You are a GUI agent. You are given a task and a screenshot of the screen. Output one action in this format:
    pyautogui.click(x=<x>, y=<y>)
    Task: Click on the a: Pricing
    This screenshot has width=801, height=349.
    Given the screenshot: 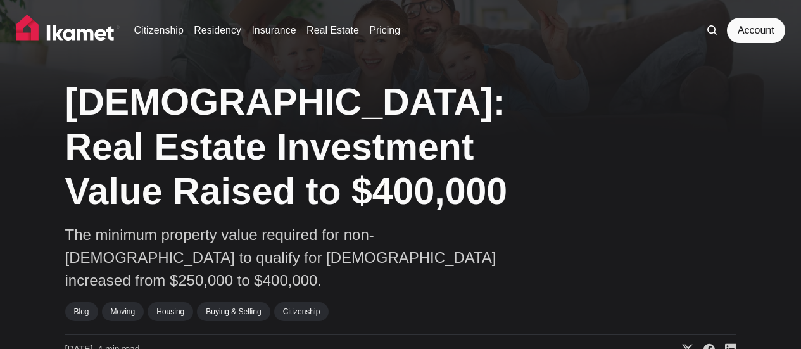 What is the action you would take?
    pyautogui.click(x=384, y=30)
    